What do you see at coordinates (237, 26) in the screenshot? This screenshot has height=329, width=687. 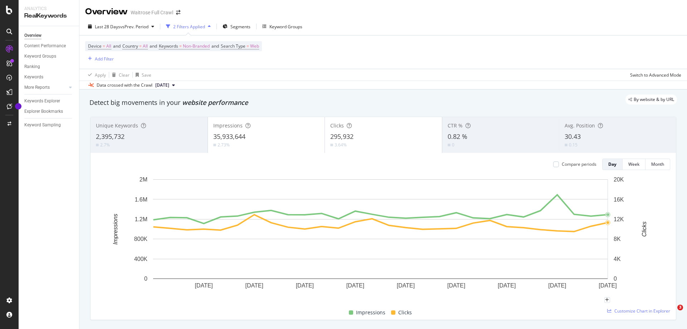 I see `button: Segments` at bounding box center [237, 26].